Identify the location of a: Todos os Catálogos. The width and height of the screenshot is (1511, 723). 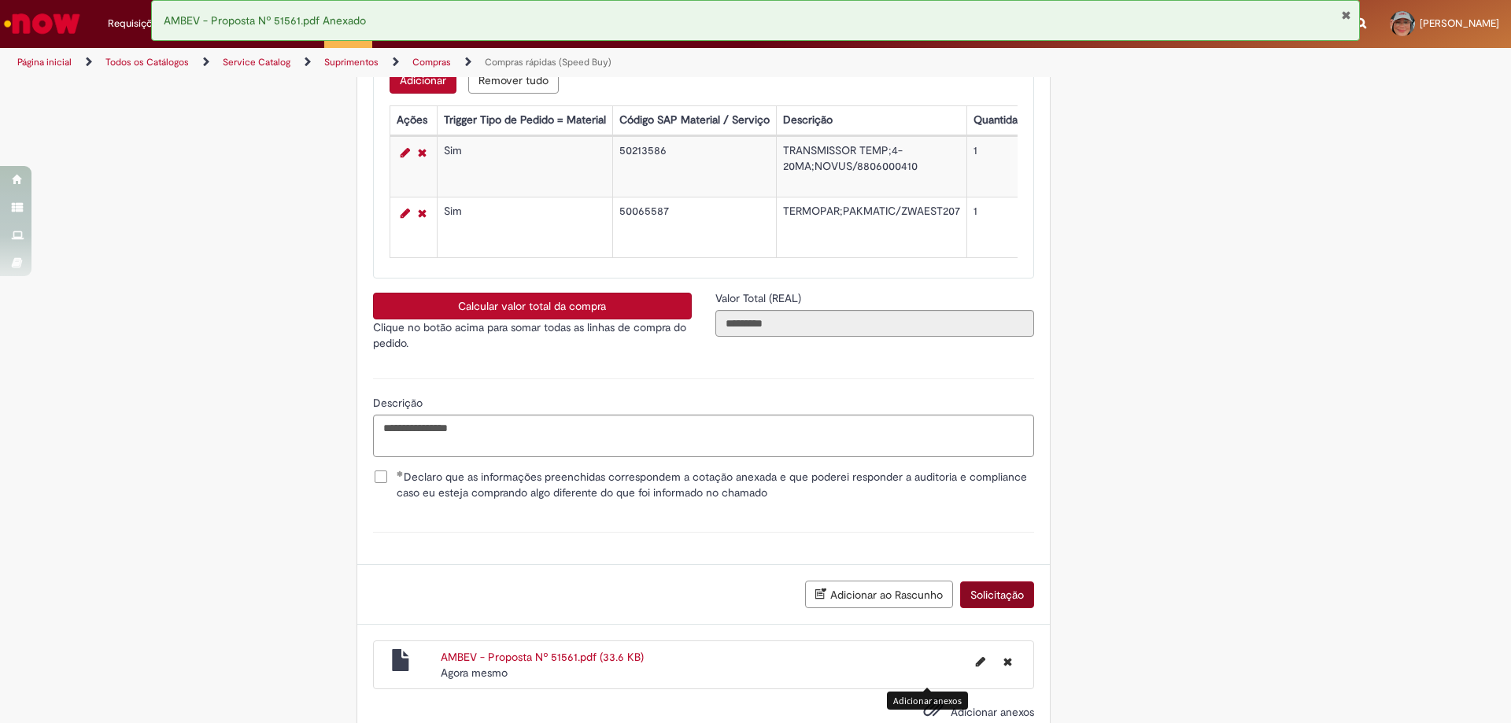
(147, 62).